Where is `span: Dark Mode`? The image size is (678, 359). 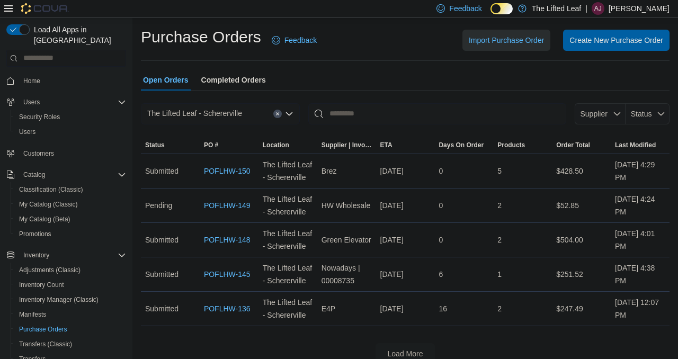
span: Dark Mode is located at coordinates (490, 14).